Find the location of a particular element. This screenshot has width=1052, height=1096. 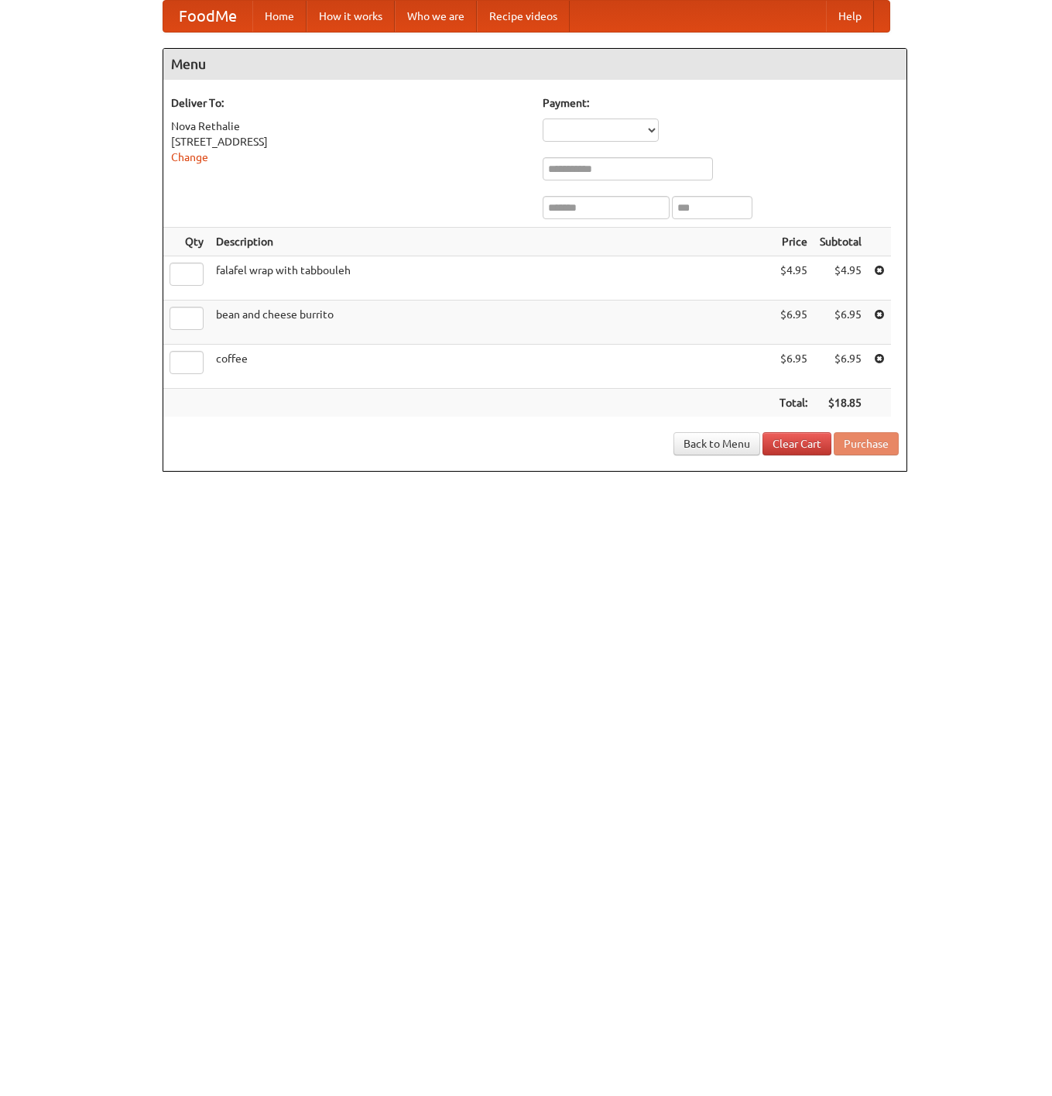

h4: Menu is located at coordinates (535, 64).